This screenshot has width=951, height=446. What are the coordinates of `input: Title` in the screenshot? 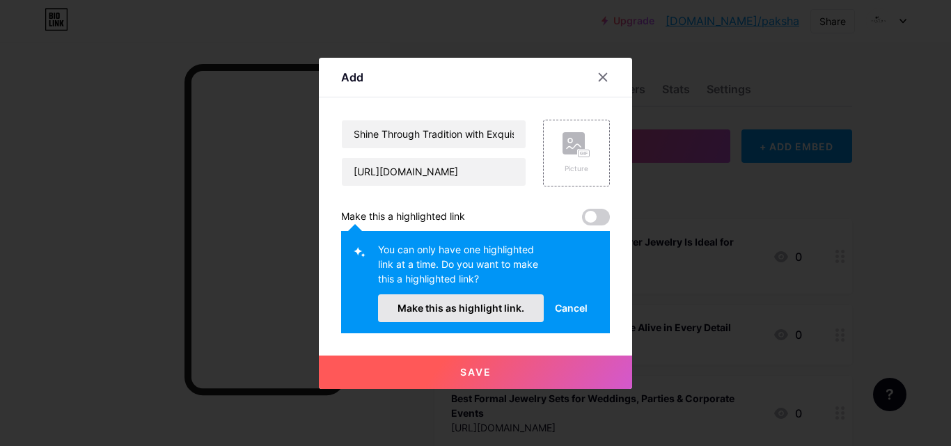 It's located at (434, 134).